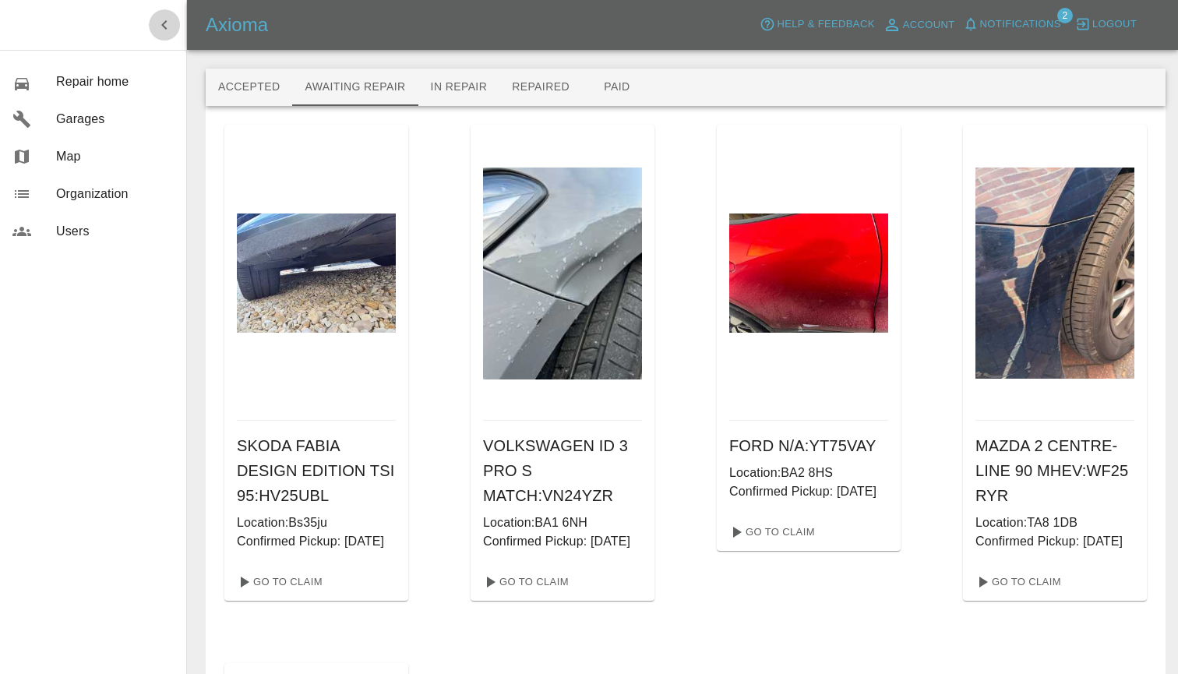 The height and width of the screenshot is (674, 1178). Describe the element at coordinates (248, 87) in the screenshot. I see `button: Accepted` at that location.